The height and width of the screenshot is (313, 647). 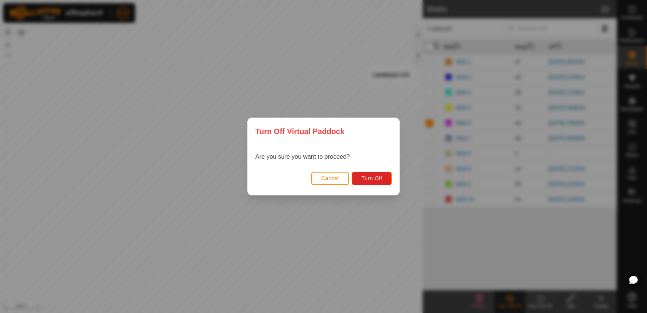 I want to click on p: Are you sure you want to proceed?, so click(x=303, y=157).